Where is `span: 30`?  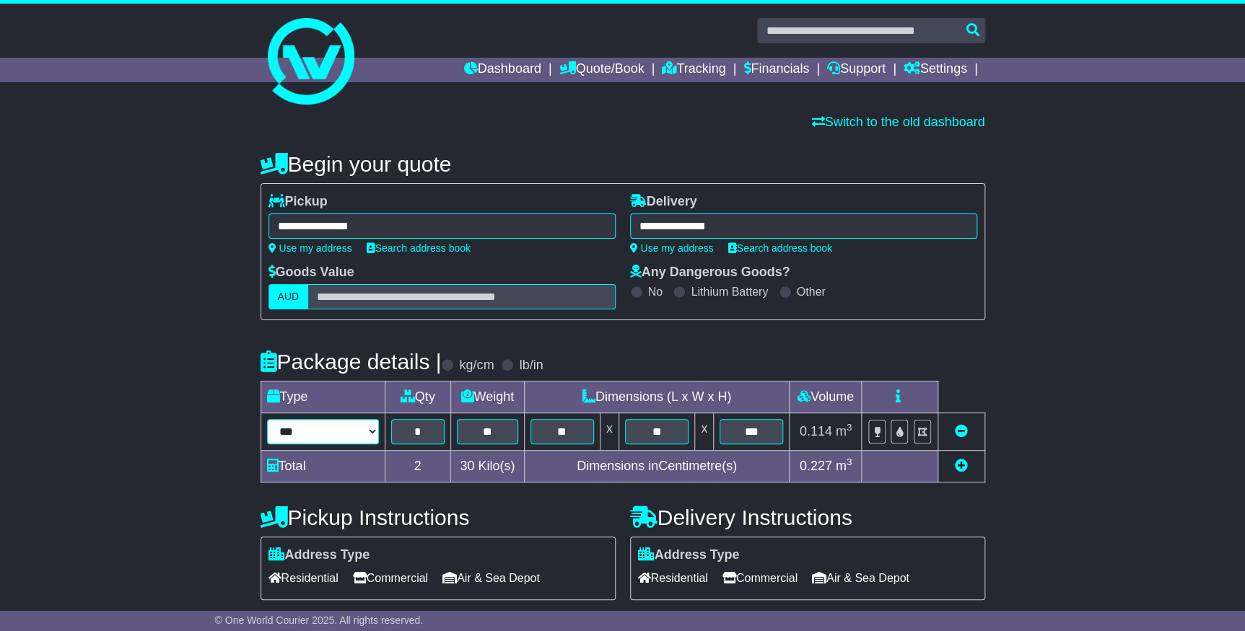
span: 30 is located at coordinates (467, 466).